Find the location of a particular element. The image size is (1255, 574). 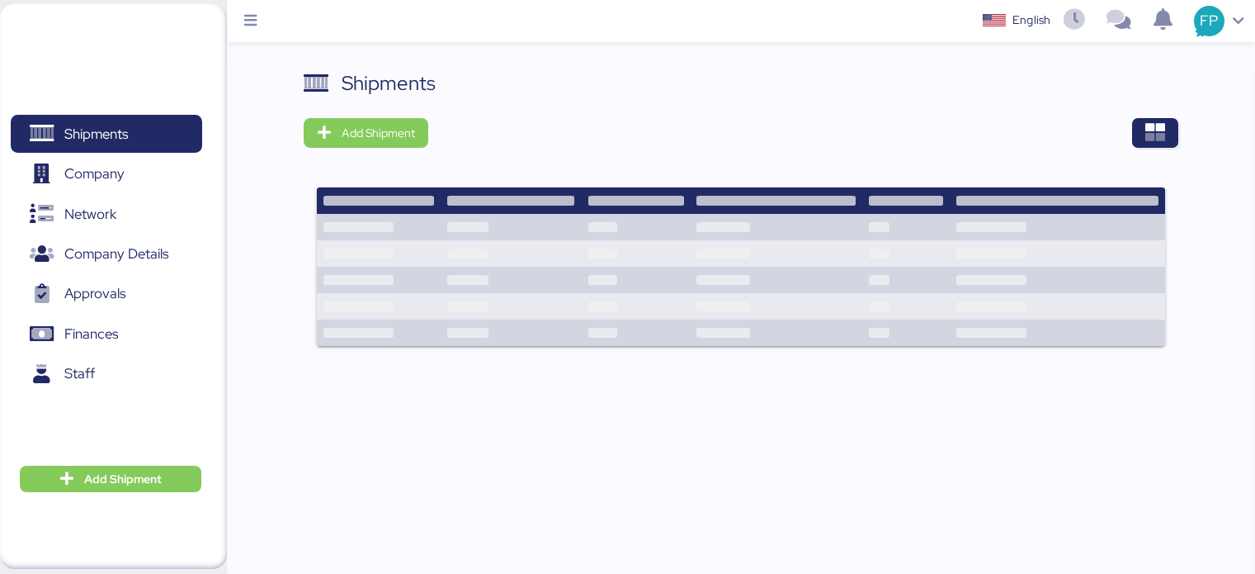

span: Company is located at coordinates (94, 173).